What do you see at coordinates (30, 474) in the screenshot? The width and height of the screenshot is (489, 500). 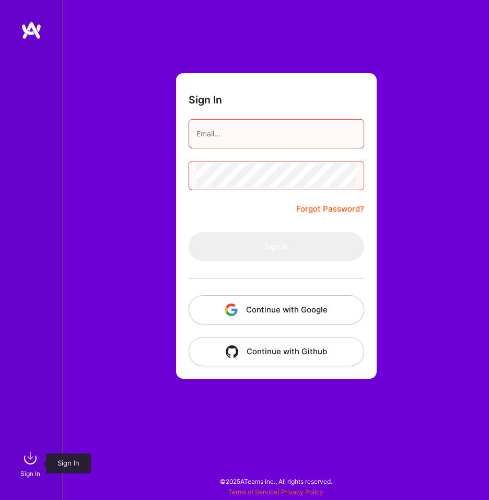 I see `div: Sign In` at bounding box center [30, 474].